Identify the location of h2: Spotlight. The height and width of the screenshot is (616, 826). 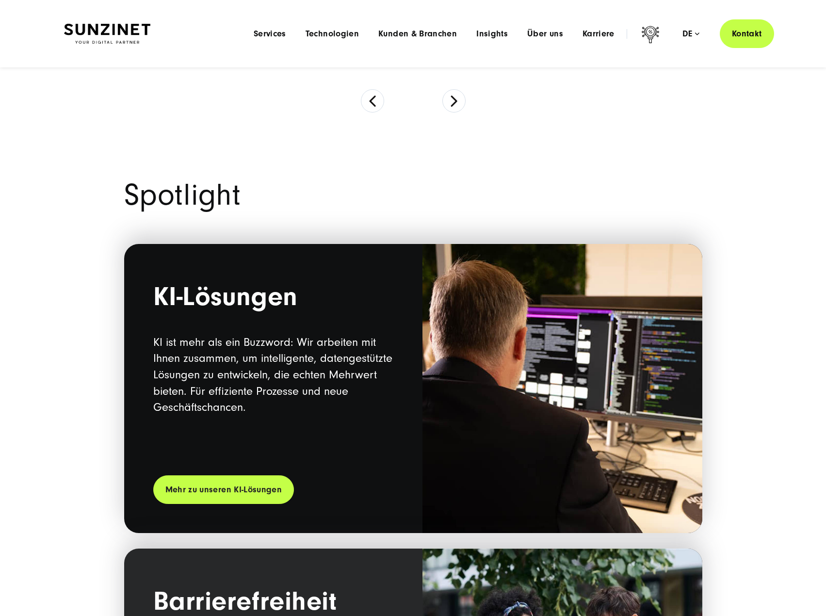
(413, 195).